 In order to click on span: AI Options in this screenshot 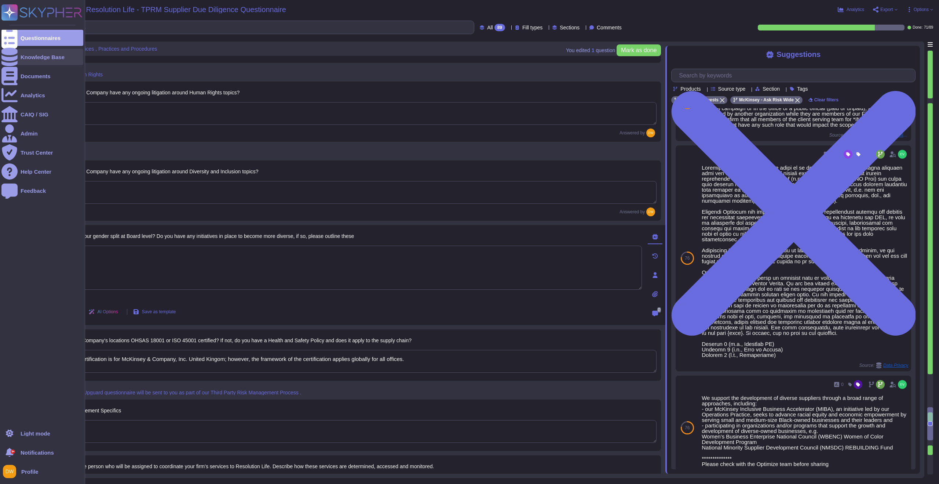, I will do `click(108, 311)`.